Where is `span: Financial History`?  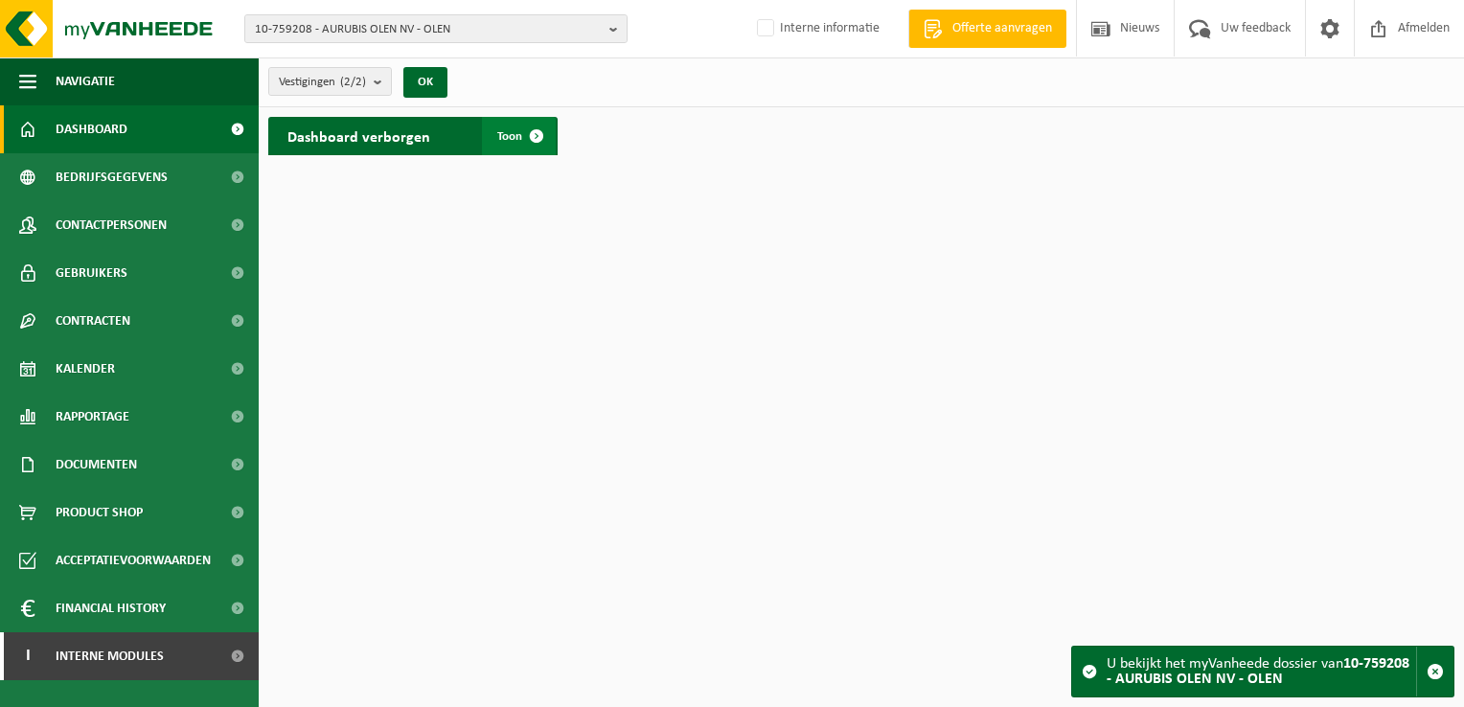 span: Financial History is located at coordinates (110, 608).